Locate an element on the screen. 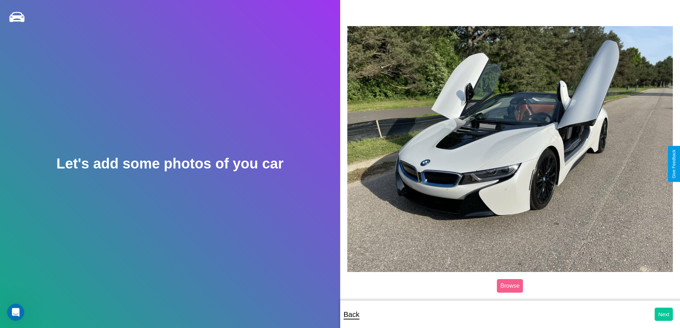  button: Next is located at coordinates (664, 314).